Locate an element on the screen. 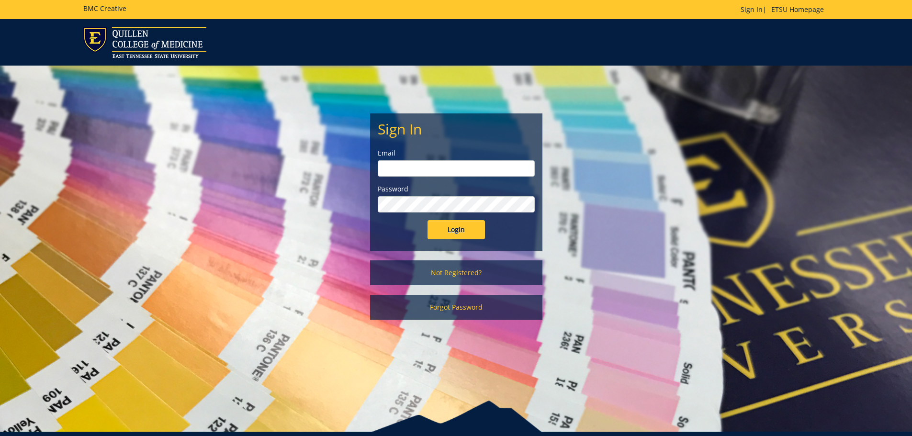 This screenshot has width=912, height=436. h2: Sign In is located at coordinates (456, 129).